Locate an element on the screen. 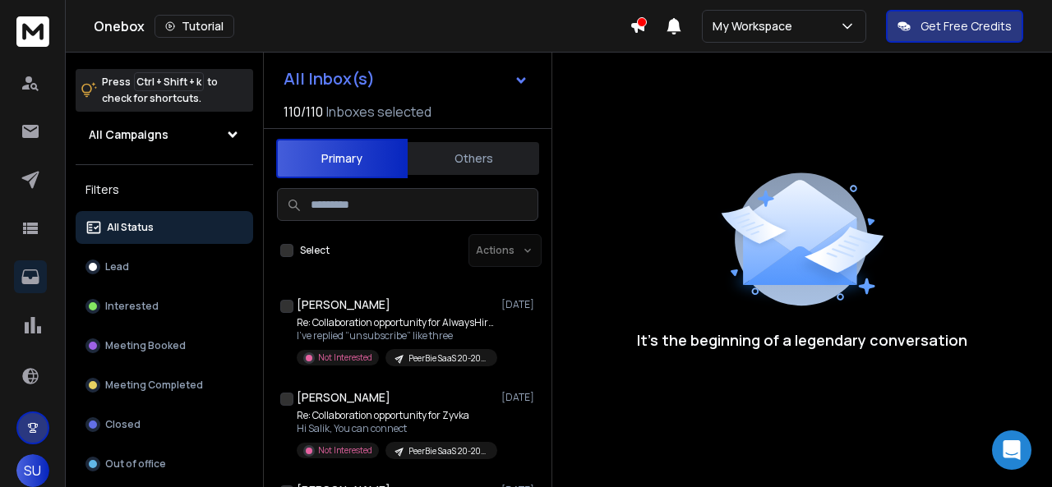 The height and width of the screenshot is (487, 1052). button: Interested is located at coordinates (164, 306).